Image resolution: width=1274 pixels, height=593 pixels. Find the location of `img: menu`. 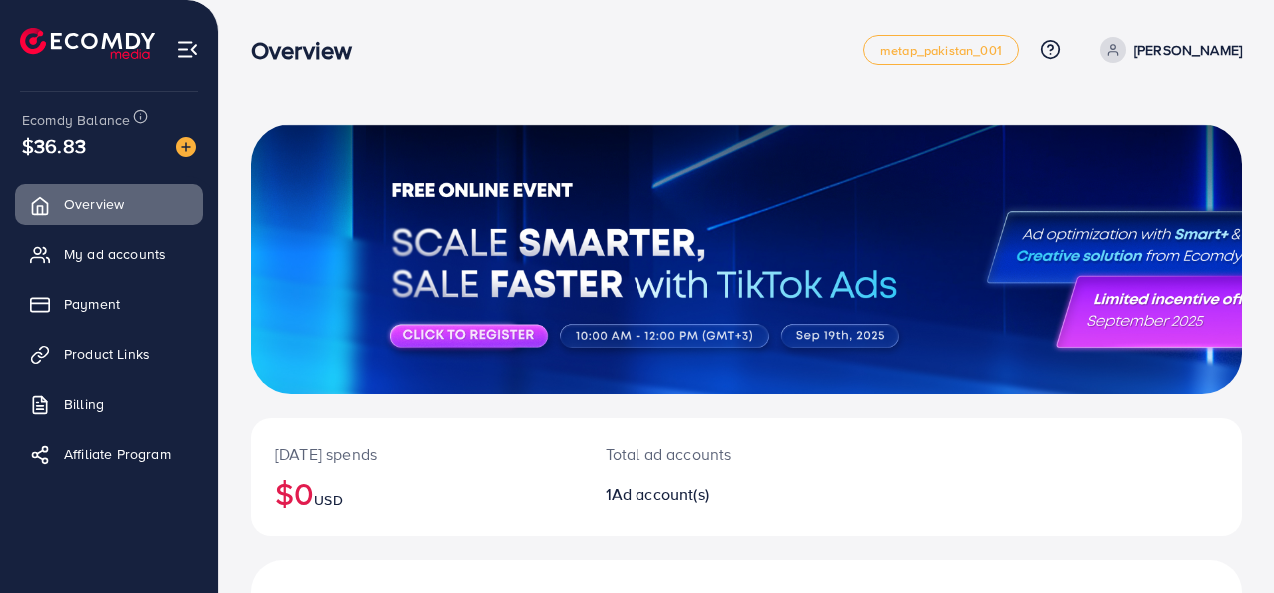

img: menu is located at coordinates (187, 49).